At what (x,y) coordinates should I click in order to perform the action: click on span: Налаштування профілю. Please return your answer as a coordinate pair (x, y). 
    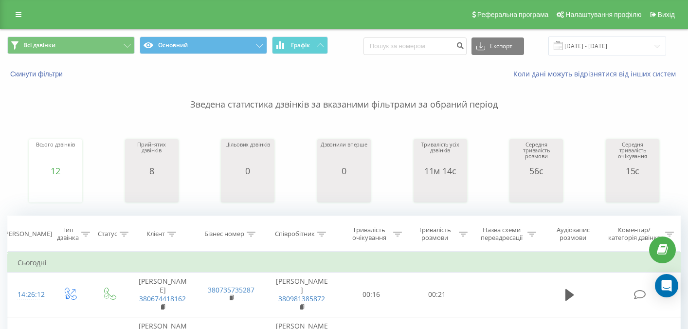
    Looking at the image, I should click on (603, 15).